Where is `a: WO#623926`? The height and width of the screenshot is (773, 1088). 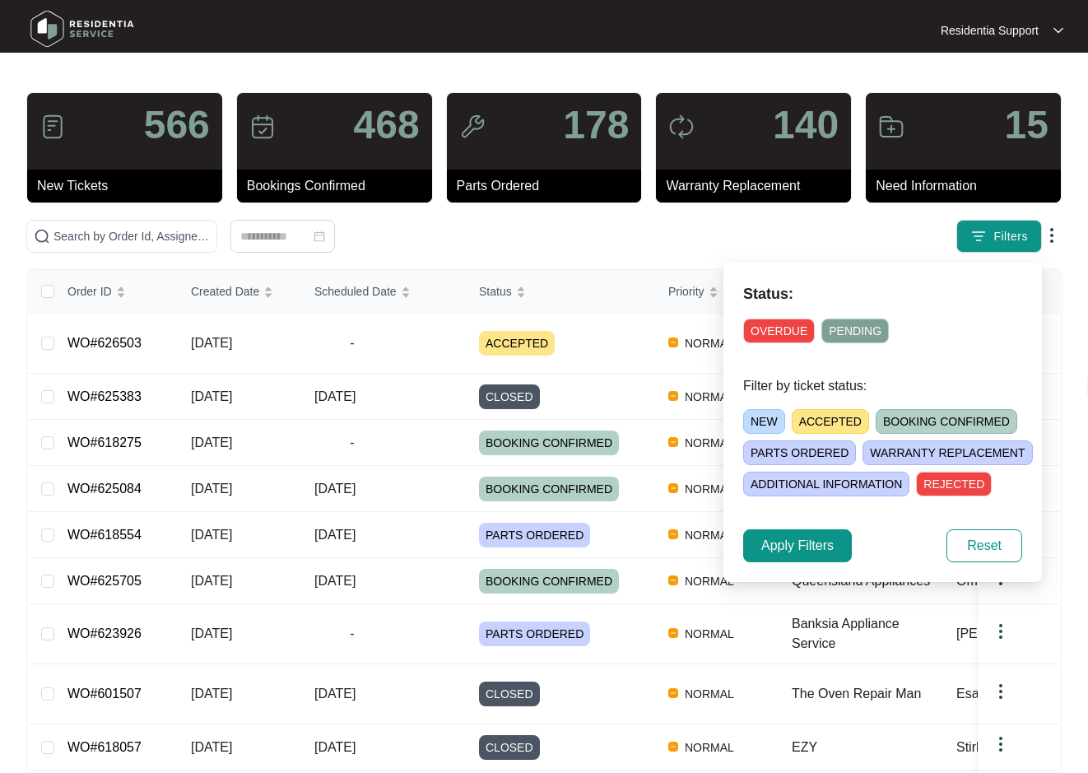
a: WO#623926 is located at coordinates (105, 633).